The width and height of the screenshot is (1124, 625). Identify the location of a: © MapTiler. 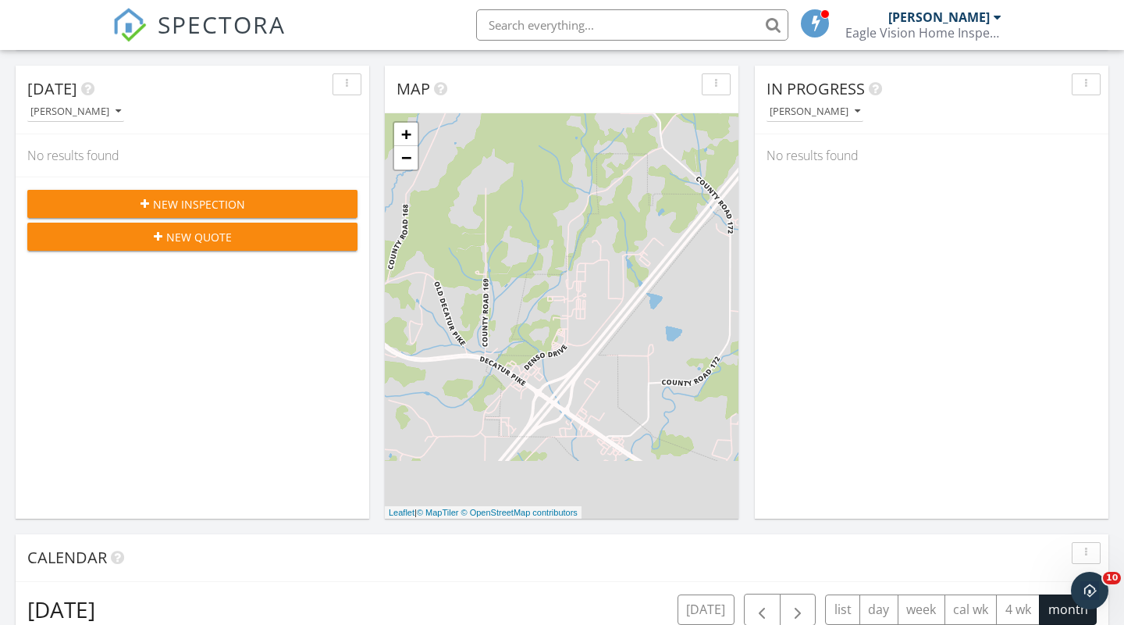
(438, 512).